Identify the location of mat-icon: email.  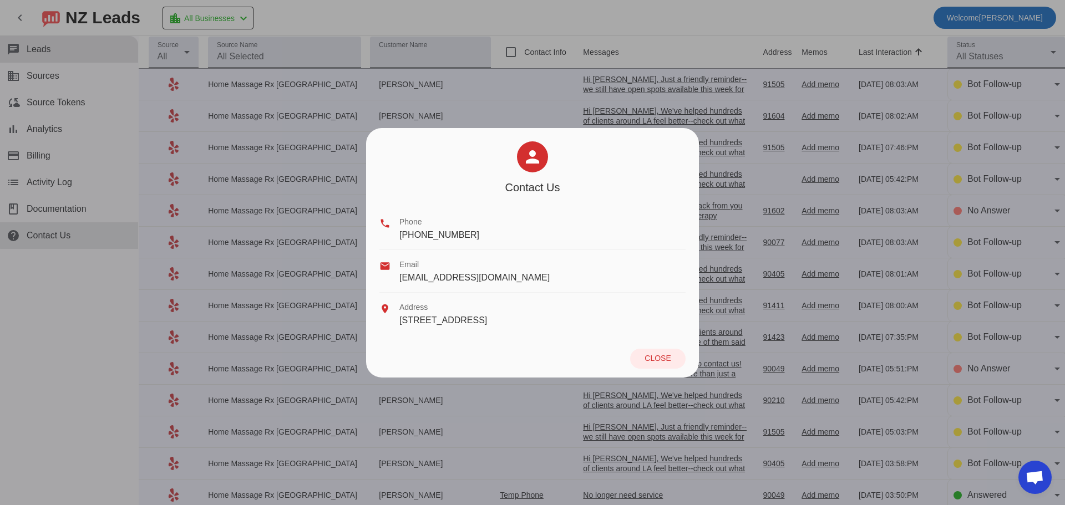
(385, 266).